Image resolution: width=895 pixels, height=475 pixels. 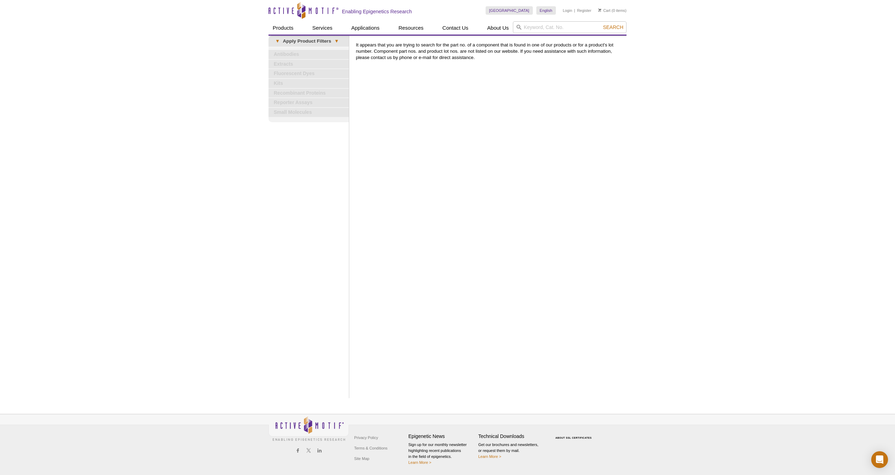 I want to click on span: Search, so click(x=613, y=27).